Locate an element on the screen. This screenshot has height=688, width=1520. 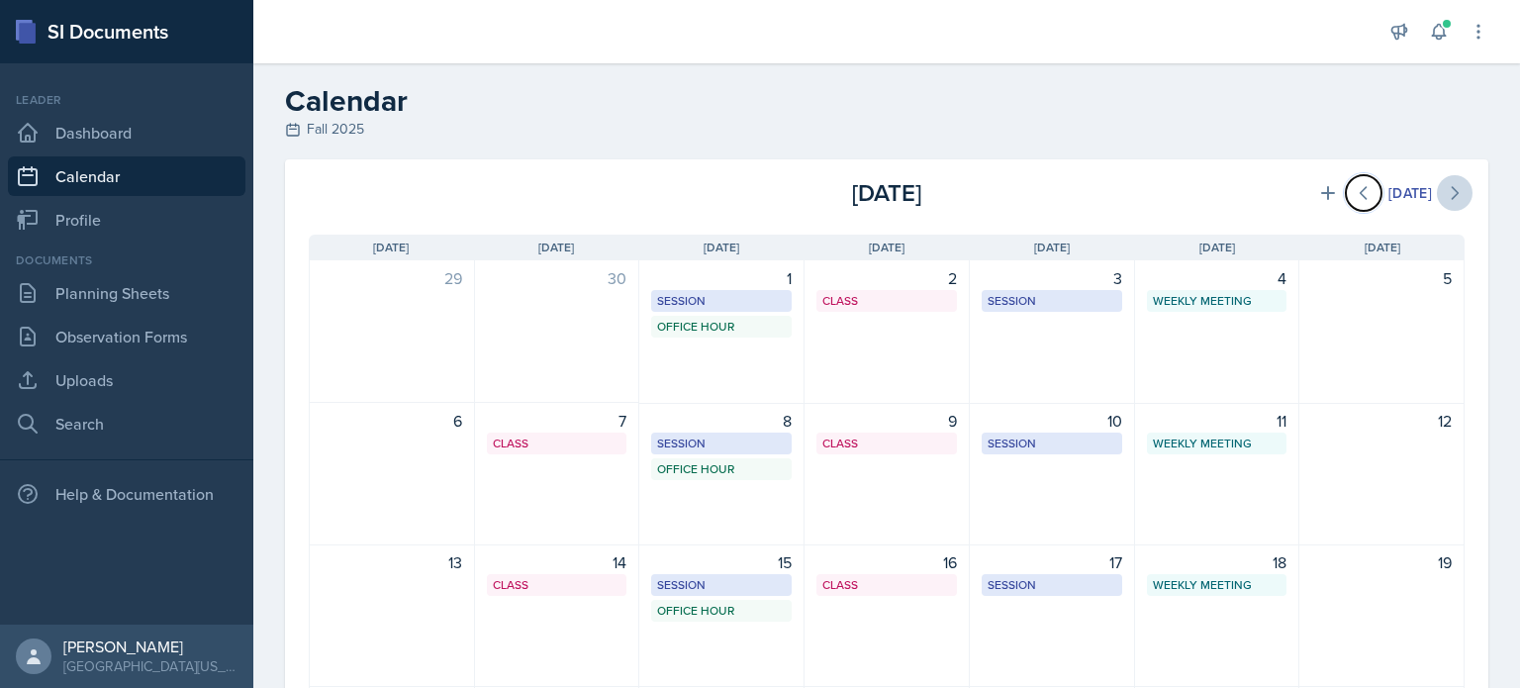
div: 3 is located at coordinates (1052, 278).